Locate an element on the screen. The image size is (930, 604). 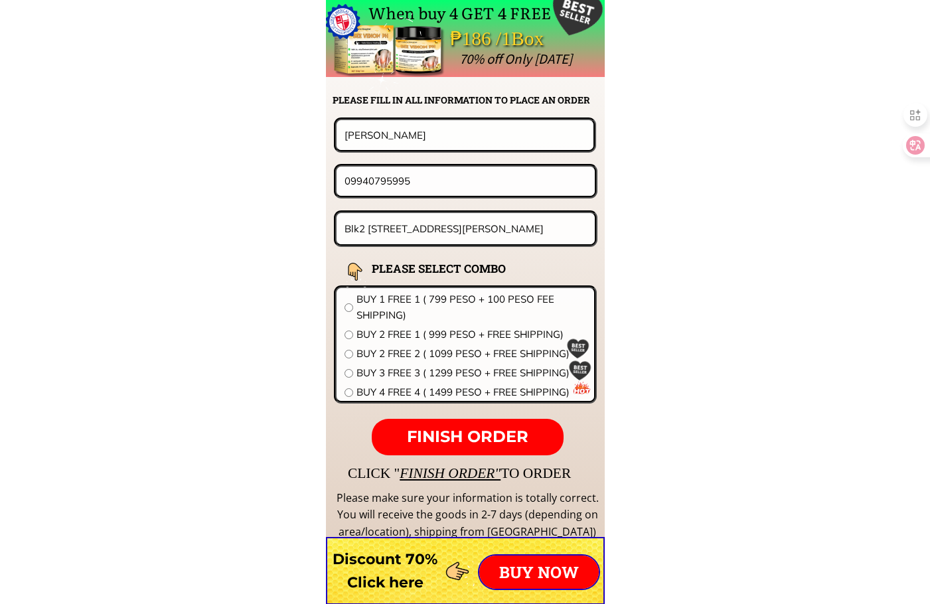
span: FINISH ORDER" is located at coordinates (450, 473).